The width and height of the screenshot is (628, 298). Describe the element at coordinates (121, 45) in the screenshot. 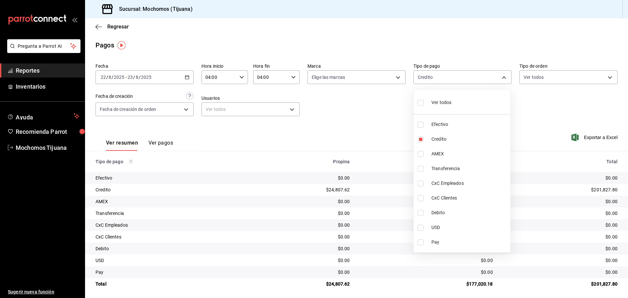

I see `img: Tooltip marker` at that location.